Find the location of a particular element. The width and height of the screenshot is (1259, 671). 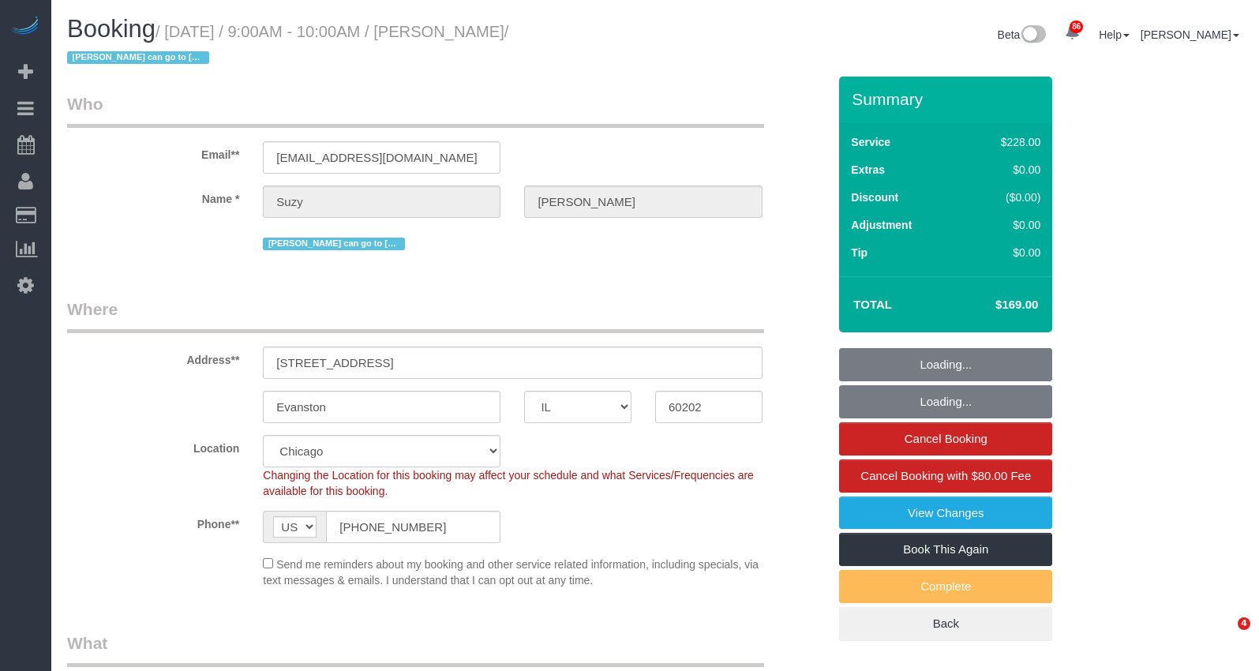

strong: Total is located at coordinates (872, 304).